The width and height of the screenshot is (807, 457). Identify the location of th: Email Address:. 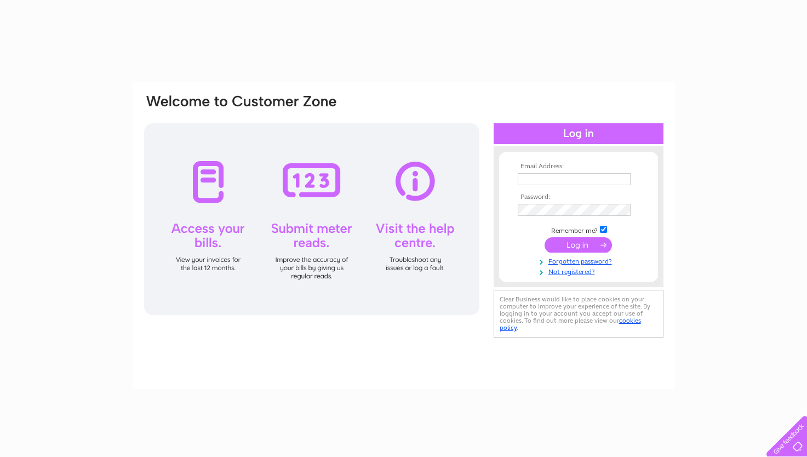
(579, 167).